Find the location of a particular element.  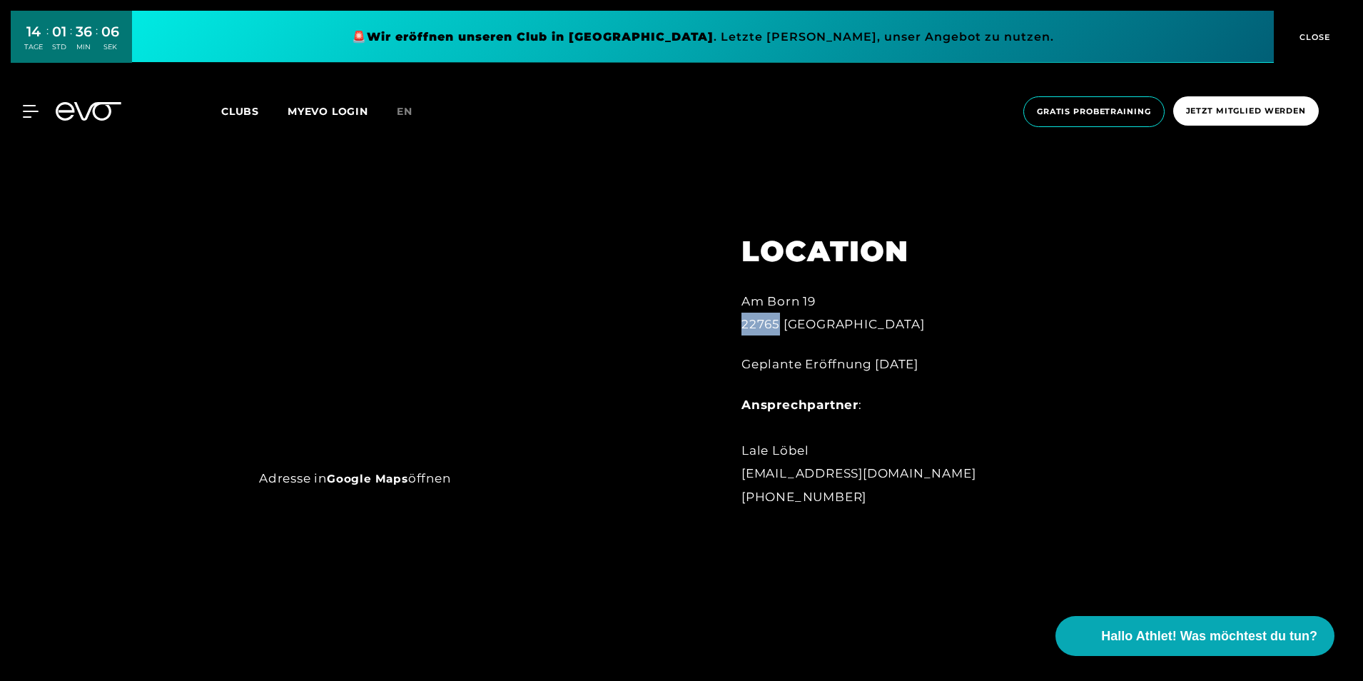

a: en is located at coordinates (413, 111).